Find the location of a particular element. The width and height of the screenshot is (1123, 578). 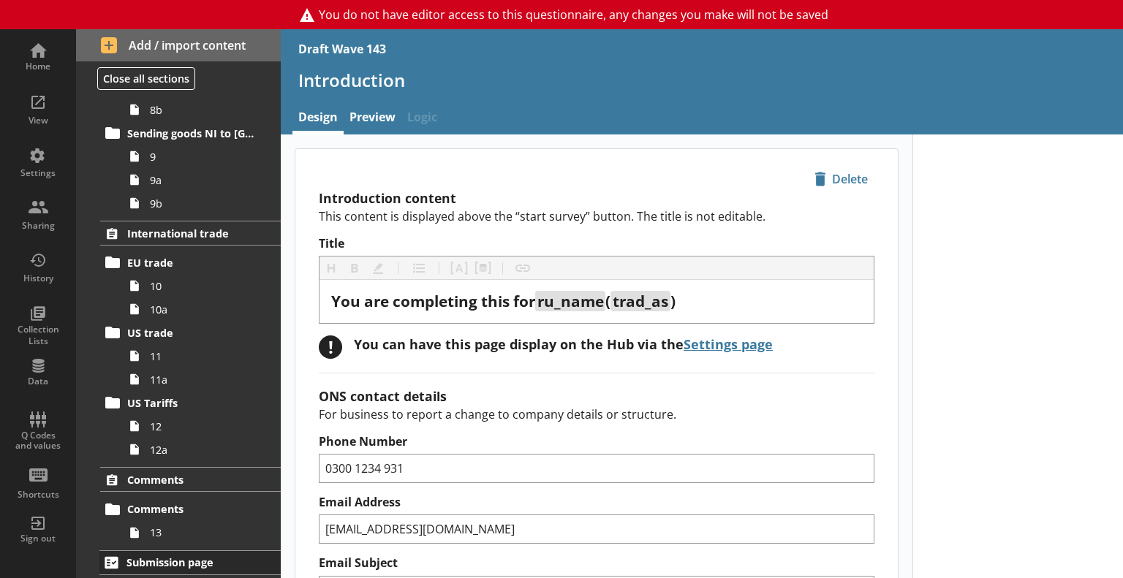

a: 10a is located at coordinates (202, 309).